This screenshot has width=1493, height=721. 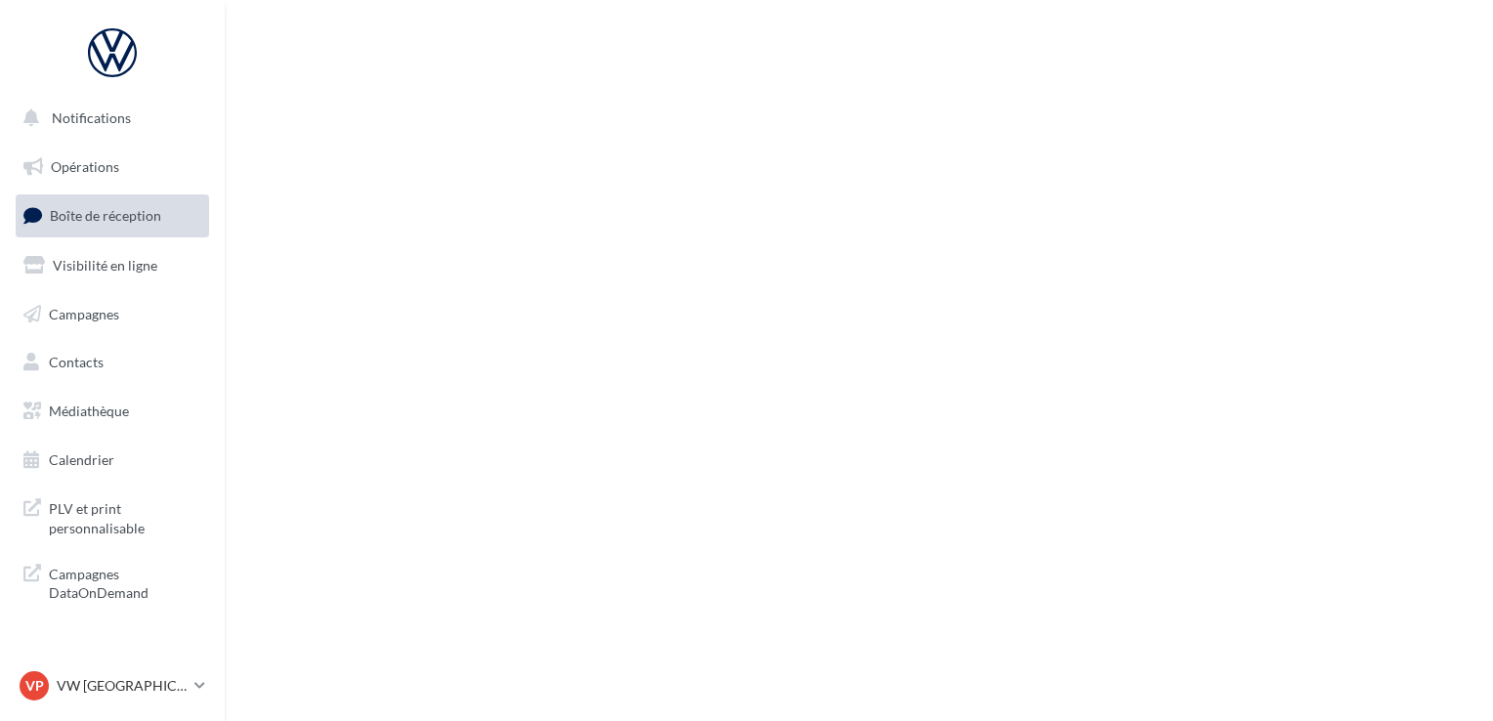 What do you see at coordinates (112, 516) in the screenshot?
I see `a: PLV et print personnalisable` at bounding box center [112, 516].